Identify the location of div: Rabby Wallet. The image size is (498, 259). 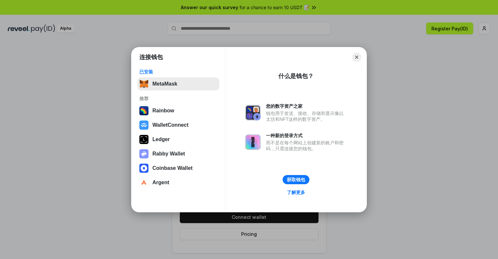
(169, 154).